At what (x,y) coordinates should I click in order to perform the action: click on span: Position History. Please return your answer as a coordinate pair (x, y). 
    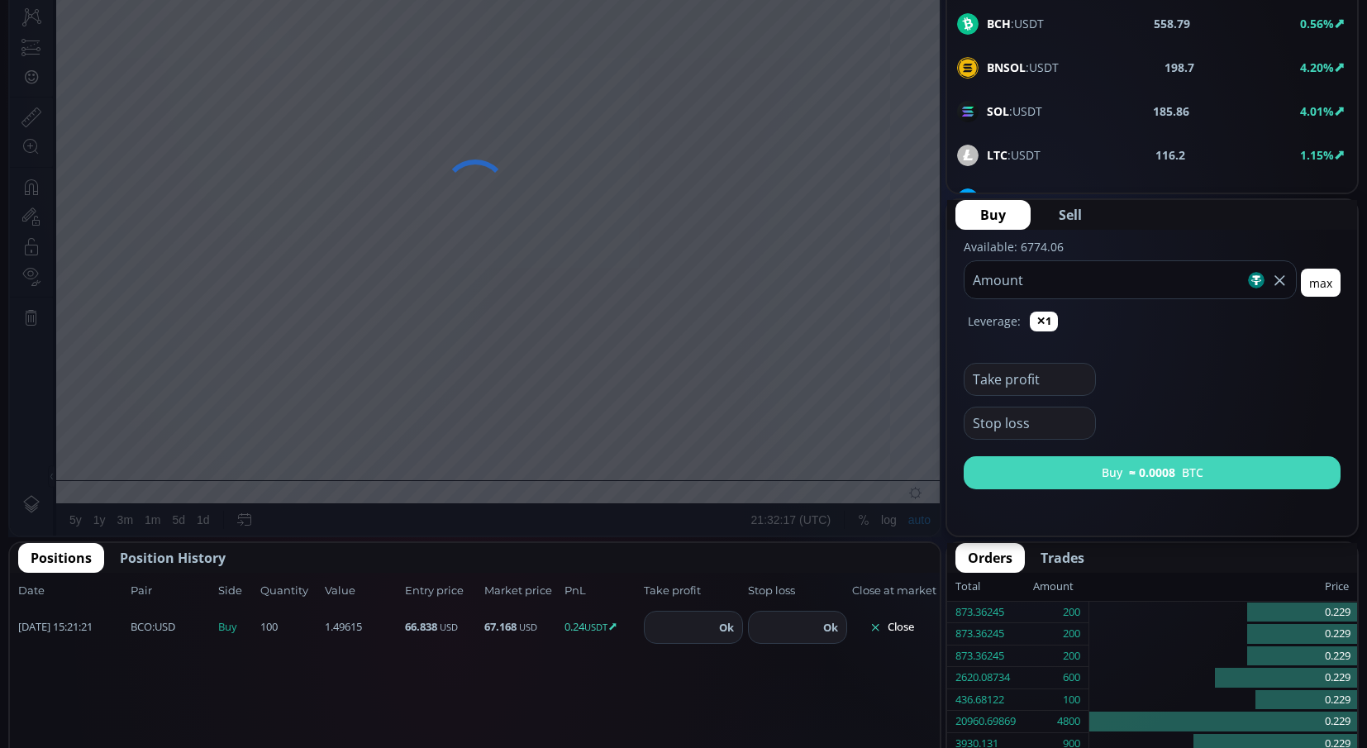
    Looking at the image, I should click on (173, 558).